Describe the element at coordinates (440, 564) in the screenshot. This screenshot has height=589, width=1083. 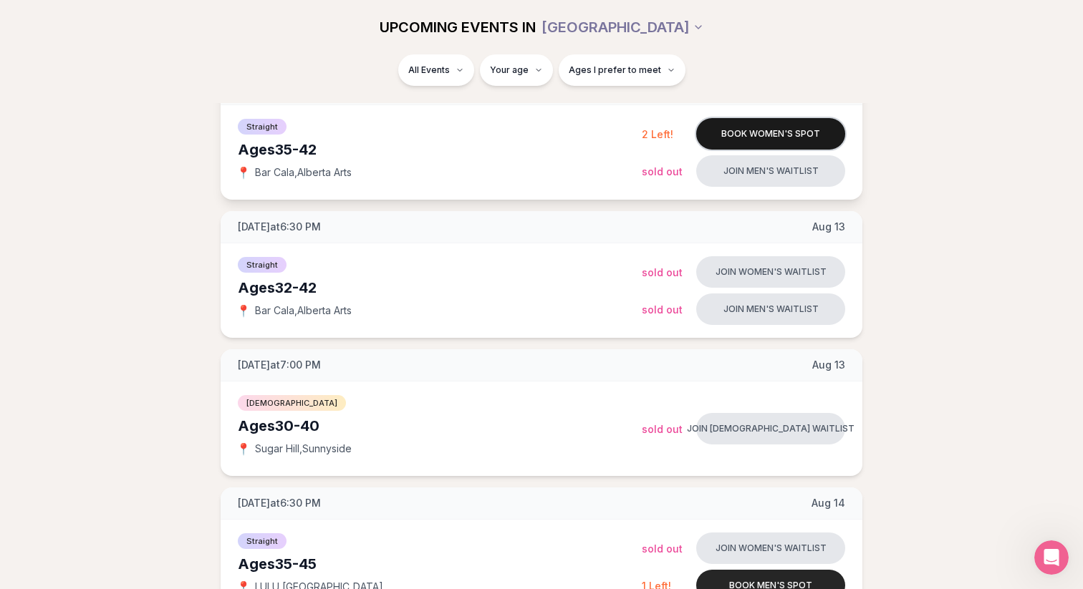
I see `div: Ages 35-45` at that location.